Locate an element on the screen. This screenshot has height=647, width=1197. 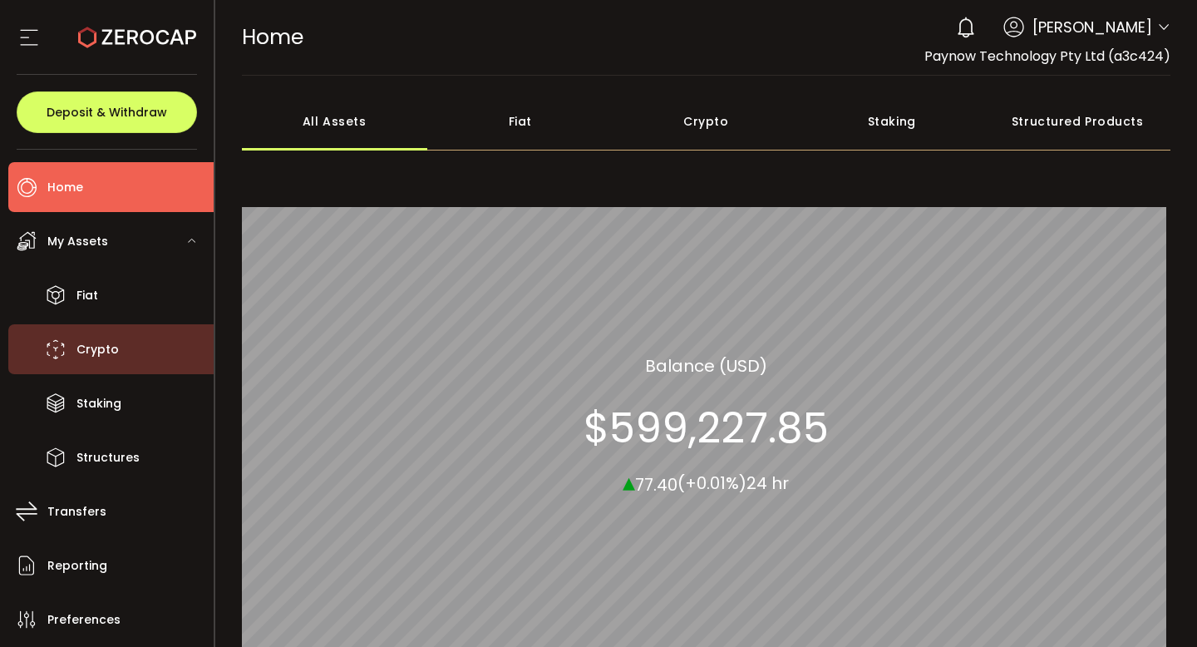
div: Fiat is located at coordinates (520, 121).